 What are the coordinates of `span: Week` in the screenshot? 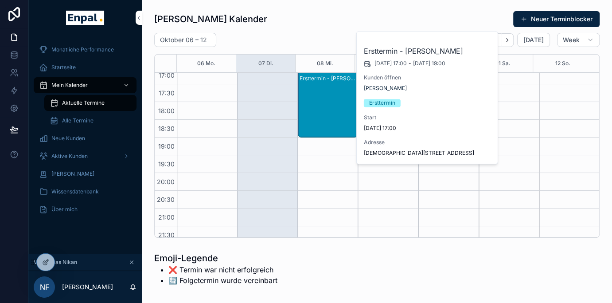 It's located at (571, 40).